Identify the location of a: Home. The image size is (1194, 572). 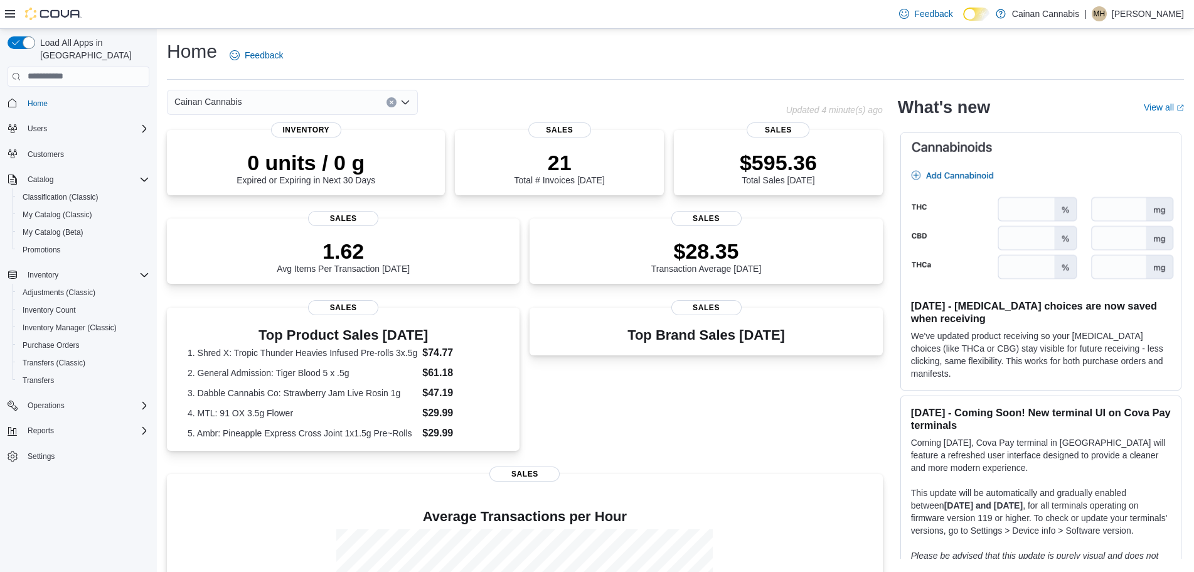
(38, 104).